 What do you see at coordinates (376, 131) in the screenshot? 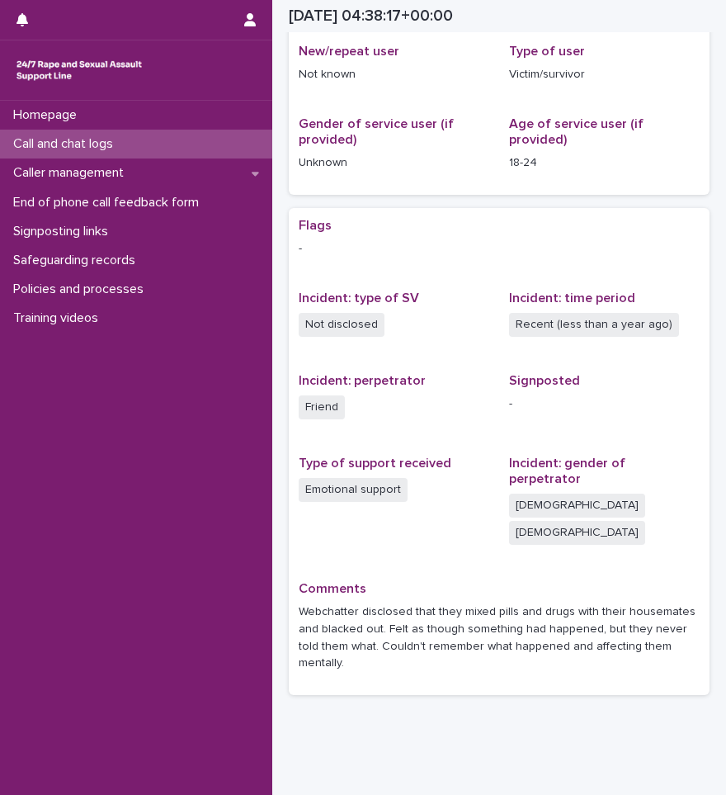
I see `span: Gender of service user (if provided)` at bounding box center [376, 131].